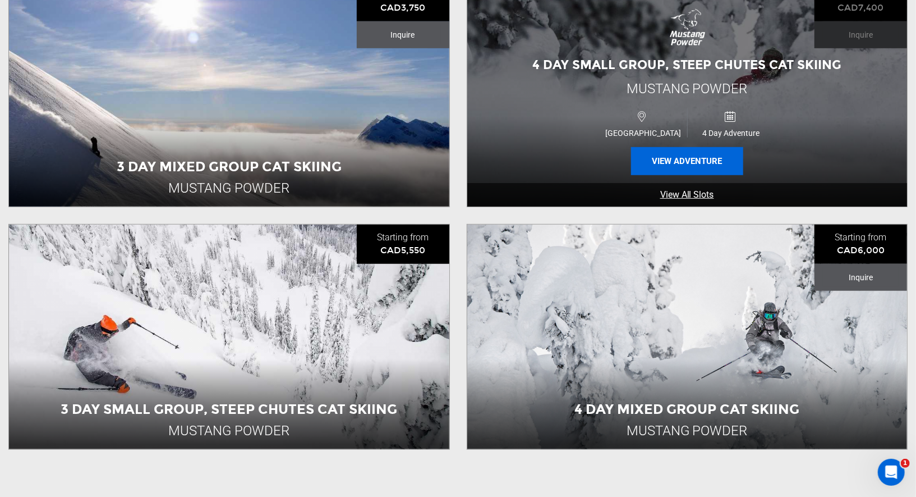 Image resolution: width=916 pixels, height=497 pixels. What do you see at coordinates (687, 161) in the screenshot?
I see `button: View Adventure` at bounding box center [687, 161].